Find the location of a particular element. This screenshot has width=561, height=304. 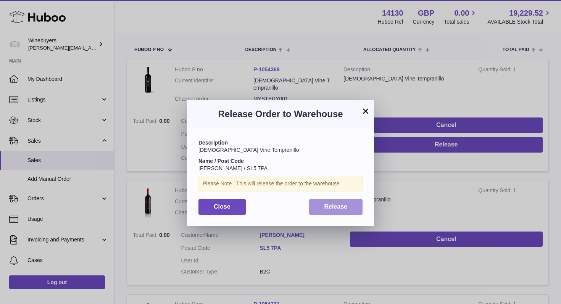

span: Release is located at coordinates (336, 206).